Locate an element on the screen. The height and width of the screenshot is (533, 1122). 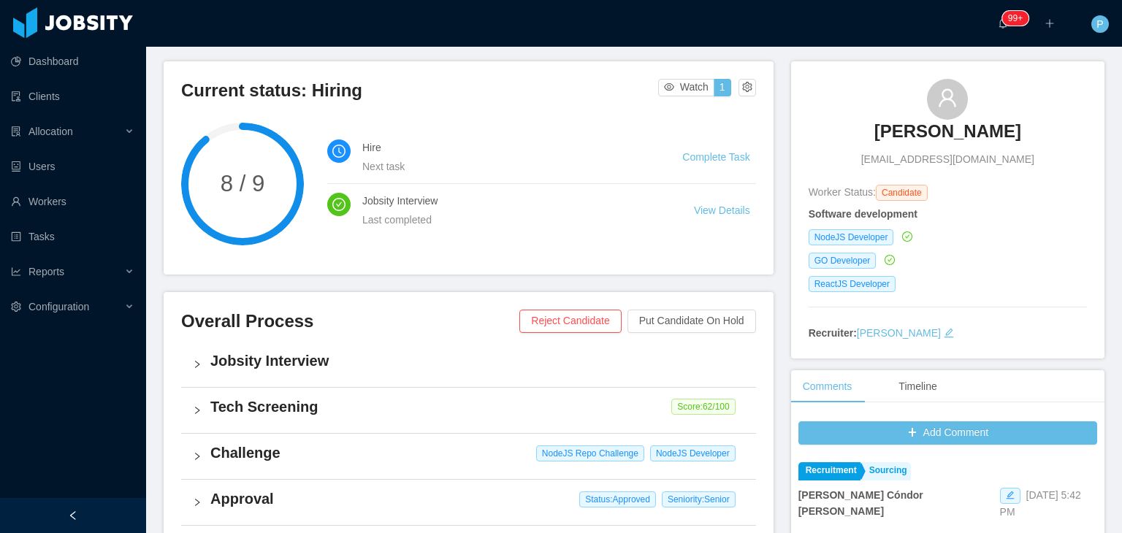
i: icon: solution is located at coordinates (16, 131).